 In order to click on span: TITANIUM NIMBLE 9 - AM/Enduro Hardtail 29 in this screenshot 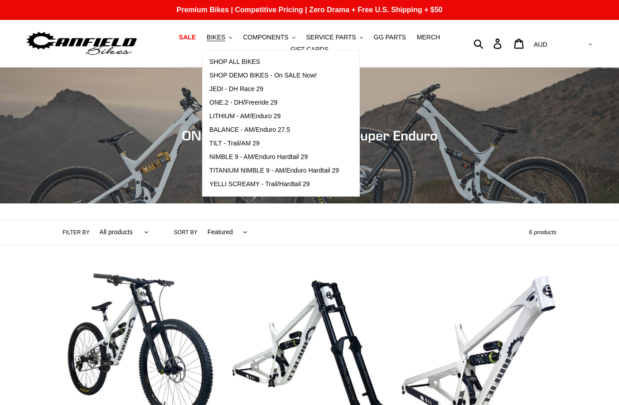, I will do `click(274, 170)`.